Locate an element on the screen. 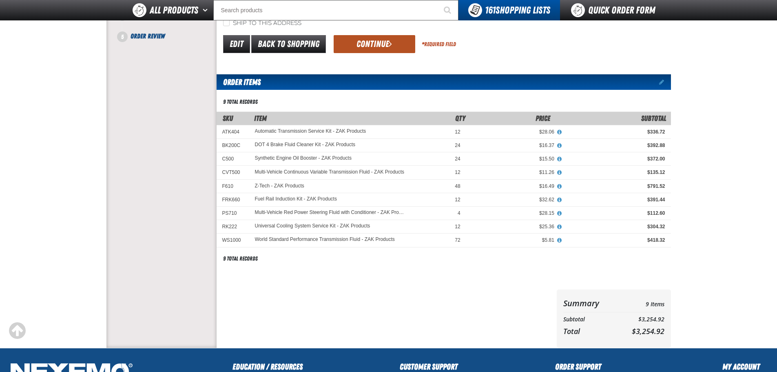 The image size is (777, 372). a: SKU is located at coordinates (228, 118).